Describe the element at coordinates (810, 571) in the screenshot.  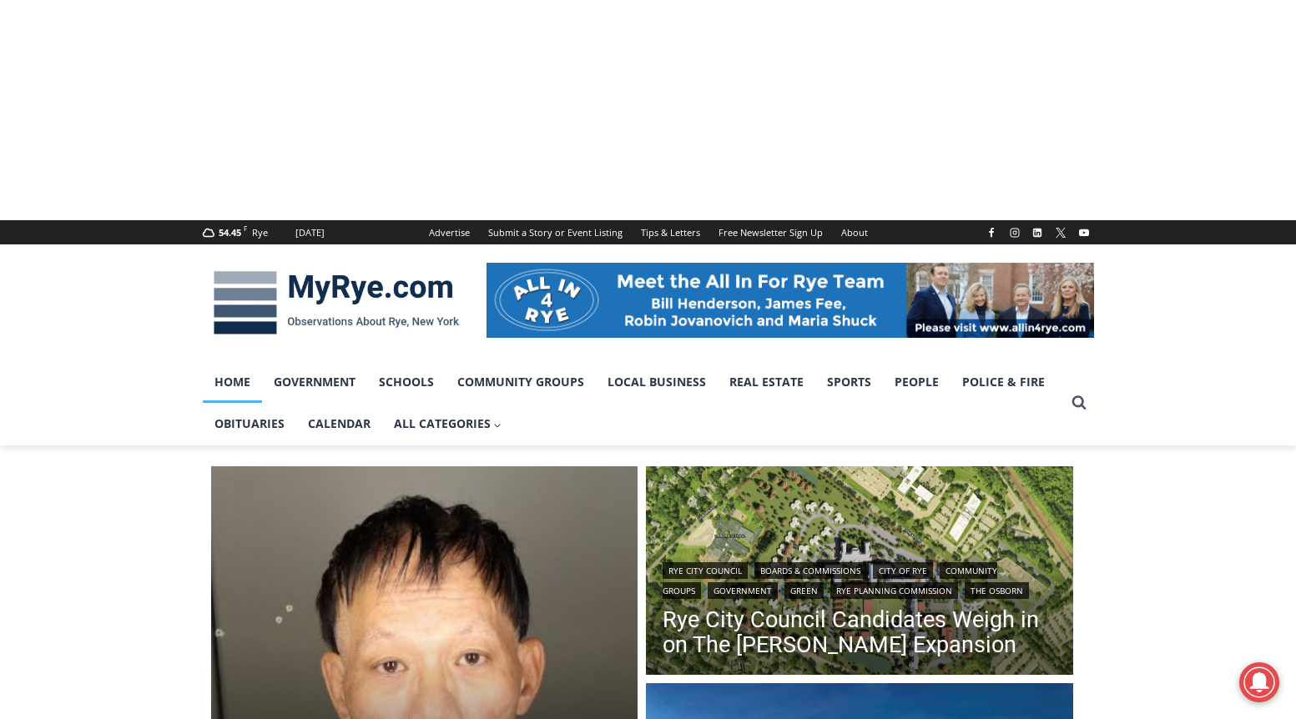
I see `a: Boards & Commissions` at that location.